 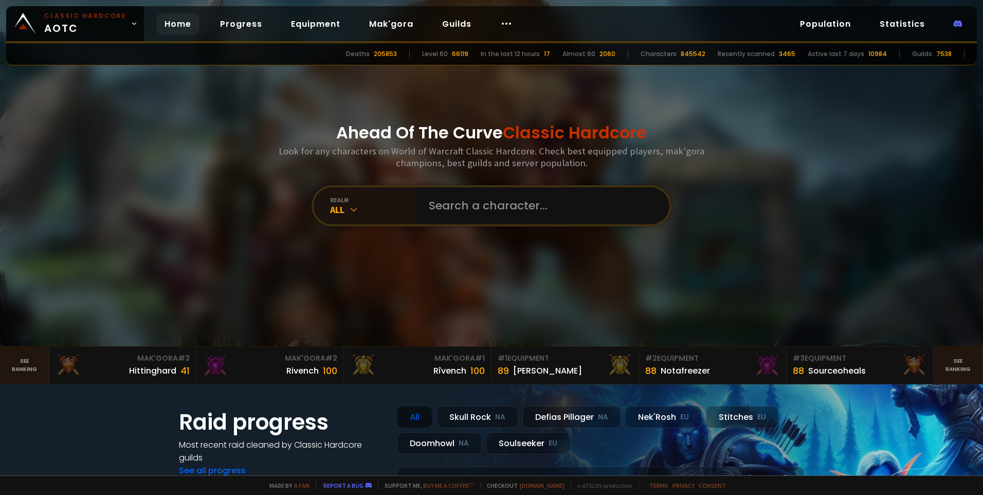 What do you see at coordinates (685, 370) in the screenshot?
I see `div: Notafreezer` at bounding box center [685, 370].